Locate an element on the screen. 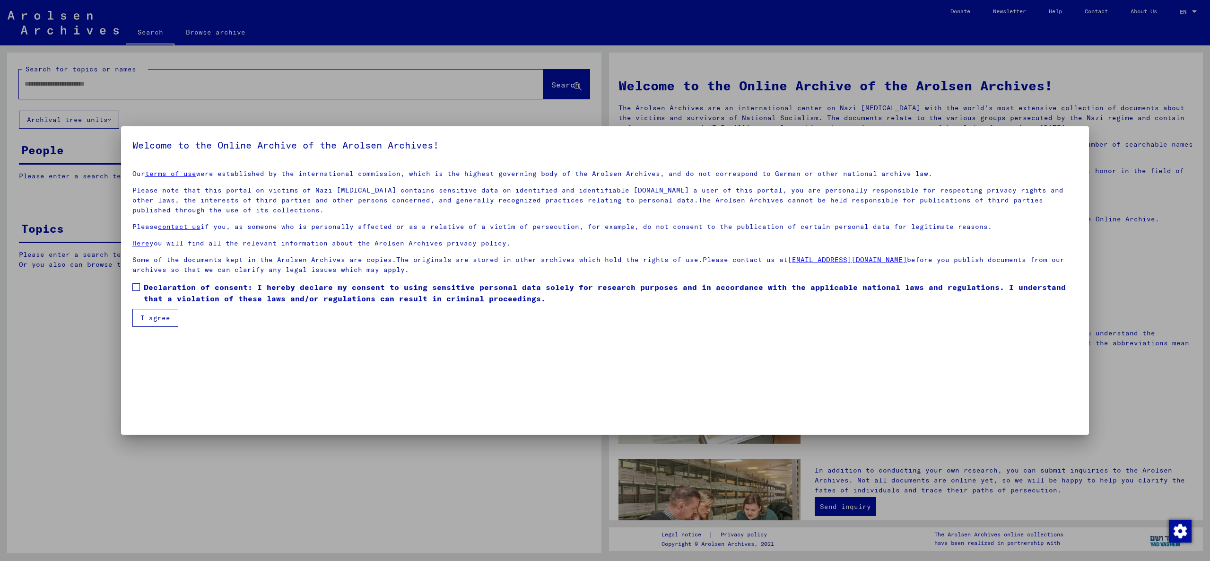  a: Here is located at coordinates (141, 243).